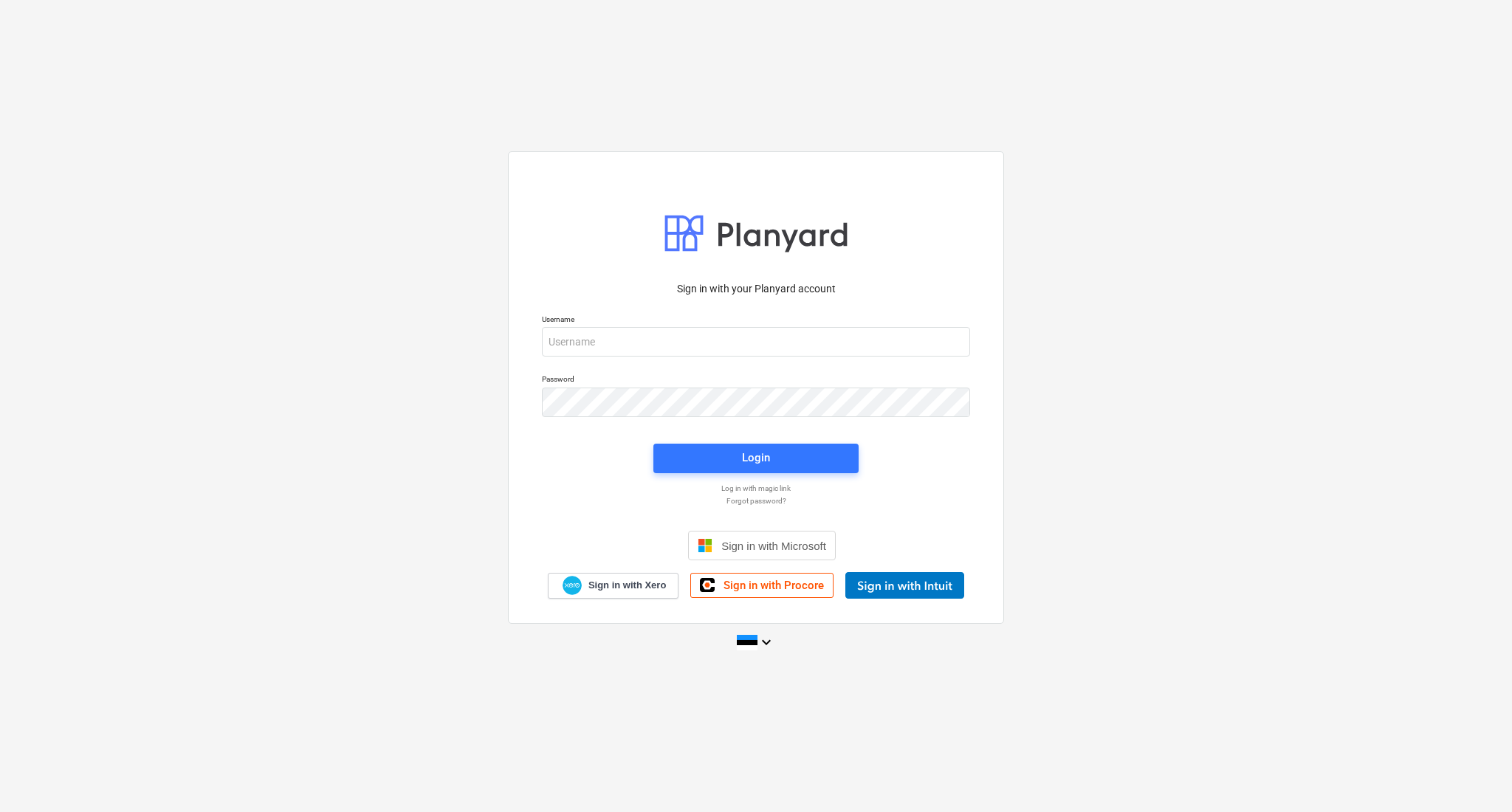 The image size is (1512, 812). What do you see at coordinates (756, 458) in the screenshot?
I see `div: Login` at bounding box center [756, 458].